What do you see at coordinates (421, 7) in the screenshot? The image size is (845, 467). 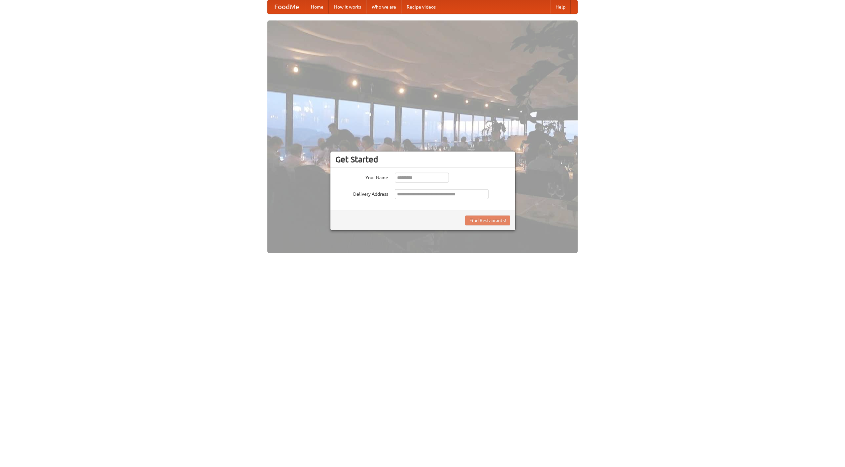 I see `a: Recipe videos` at bounding box center [421, 7].